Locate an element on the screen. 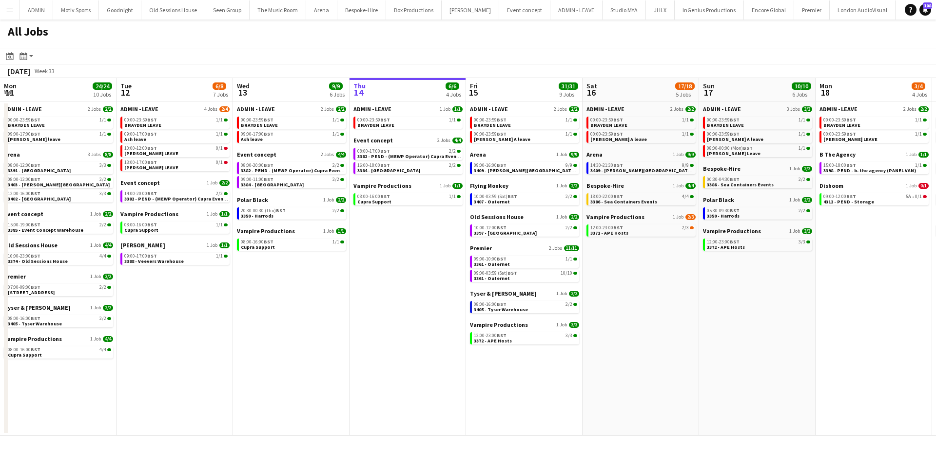 This screenshot has width=936, height=461. a: Arena3 Jobs8/8 is located at coordinates (58, 154).